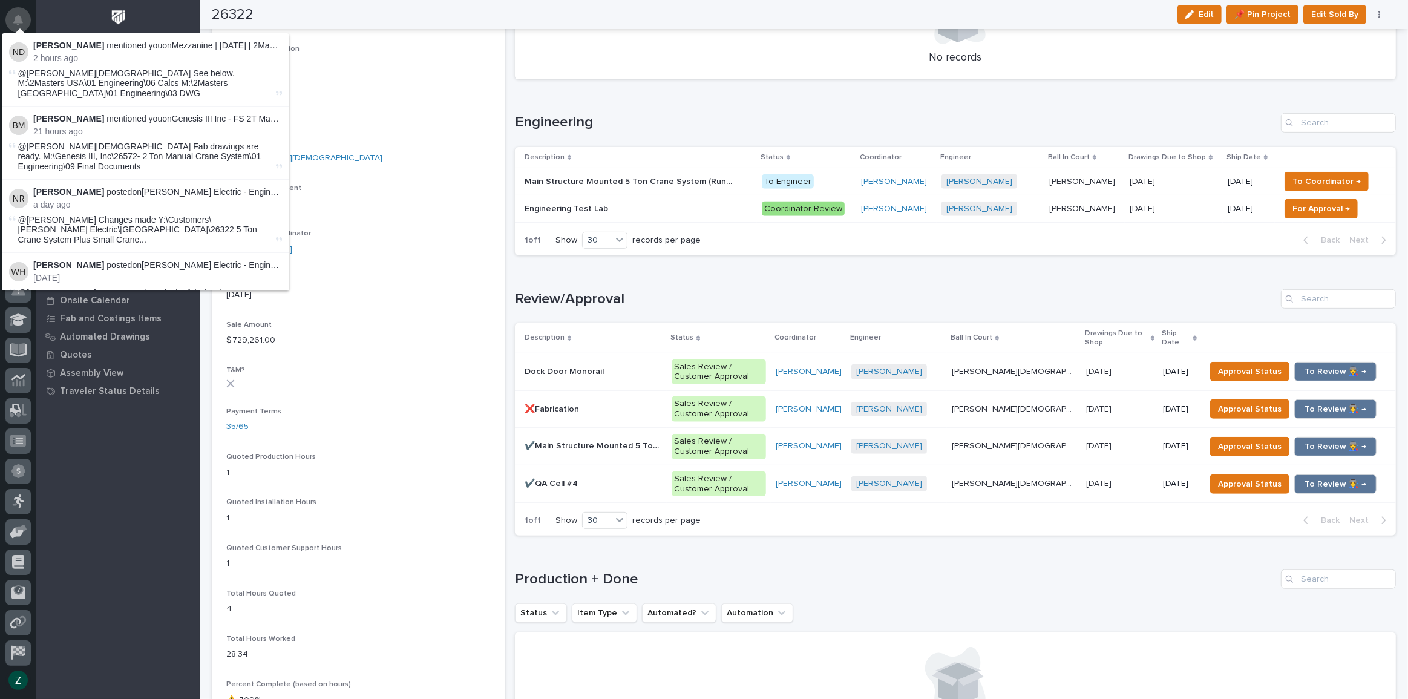 Image resolution: width=1408 pixels, height=699 pixels. Describe the element at coordinates (19, 198) in the screenshot. I see `img: Nate Rulli` at that location.